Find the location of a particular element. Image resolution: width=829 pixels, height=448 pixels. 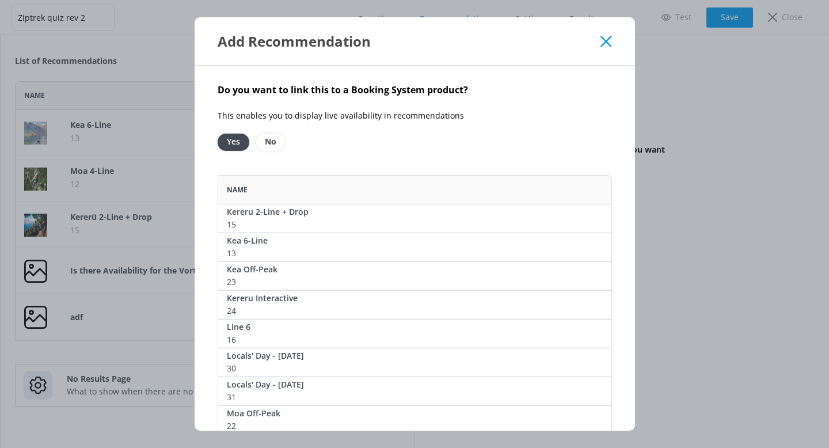

div: 24 is located at coordinates (262, 311).